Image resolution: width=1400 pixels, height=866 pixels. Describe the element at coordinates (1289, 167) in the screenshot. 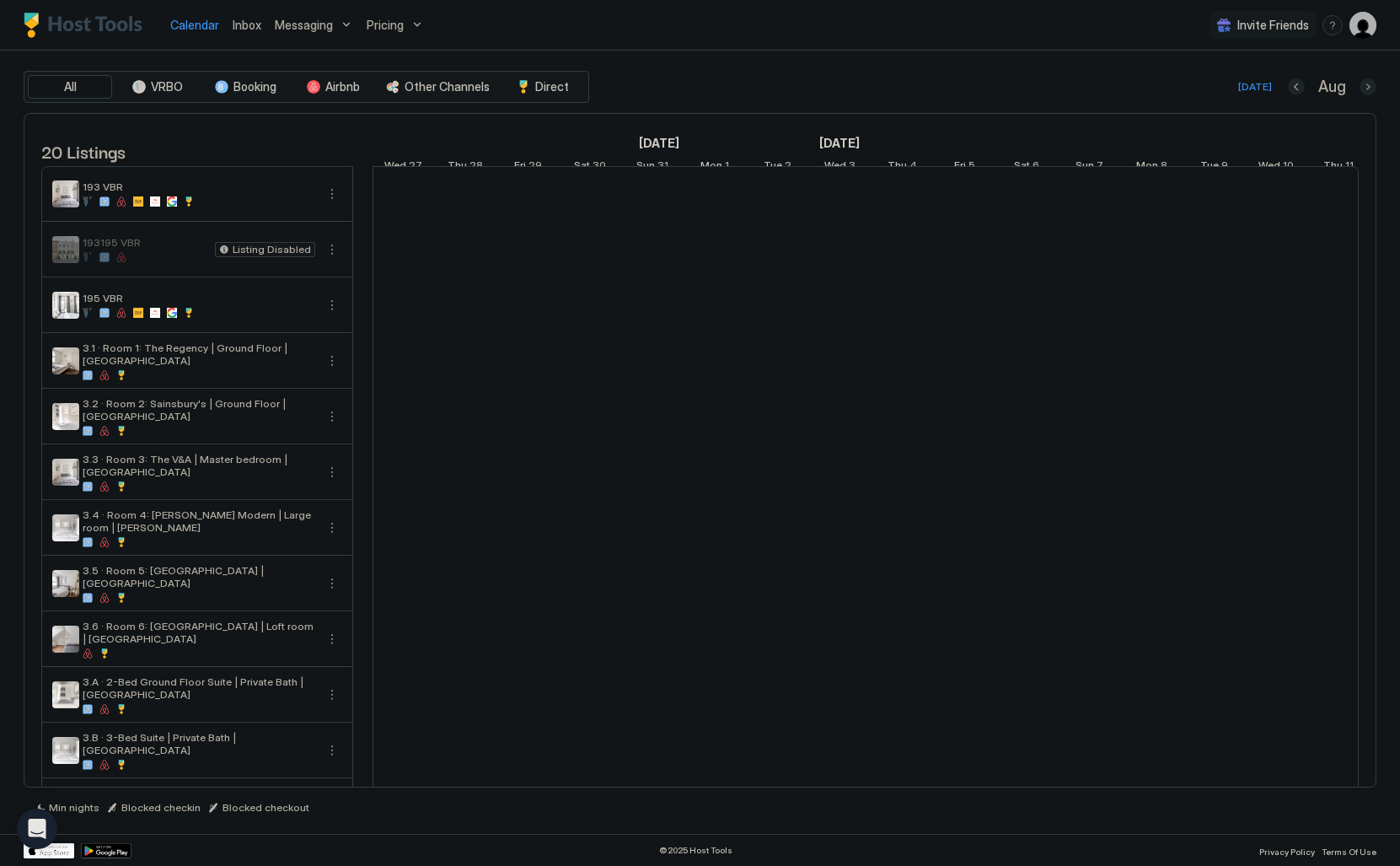

I see `span: 10` at that location.